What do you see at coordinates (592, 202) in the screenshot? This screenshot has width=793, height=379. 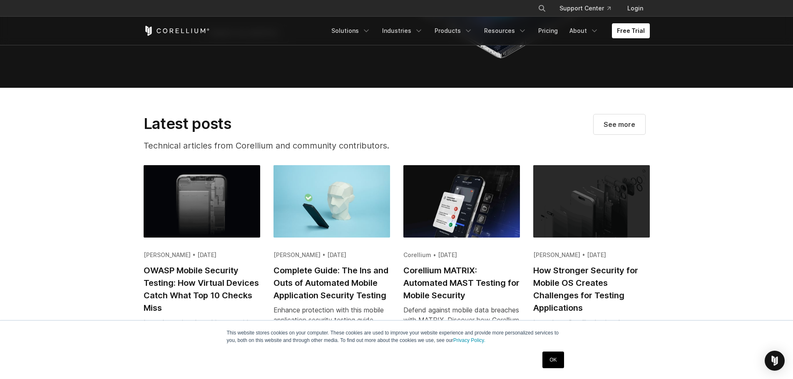 I see `img: How Stronger Security for Mobile OS Creates Challenges for Testing Applications` at bounding box center [592, 202].